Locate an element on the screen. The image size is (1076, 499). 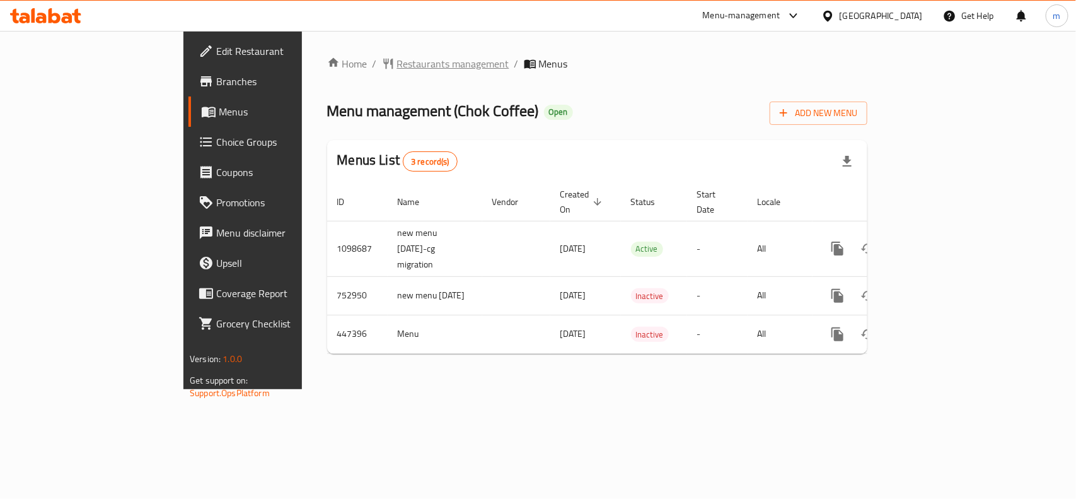
a: Menus is located at coordinates (275, 112).